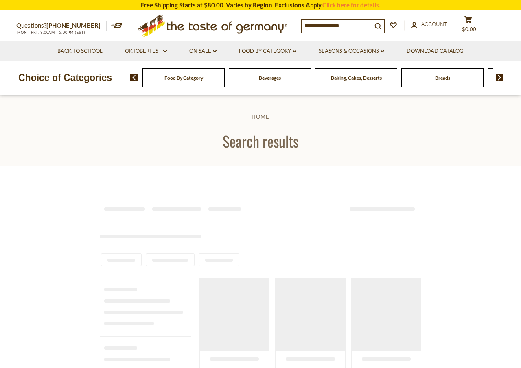 This screenshot has height=368, width=521. Describe the element at coordinates (51, 32) in the screenshot. I see `span: MON - FRI, 9:00AM - 5:00PM (EST)` at that location.